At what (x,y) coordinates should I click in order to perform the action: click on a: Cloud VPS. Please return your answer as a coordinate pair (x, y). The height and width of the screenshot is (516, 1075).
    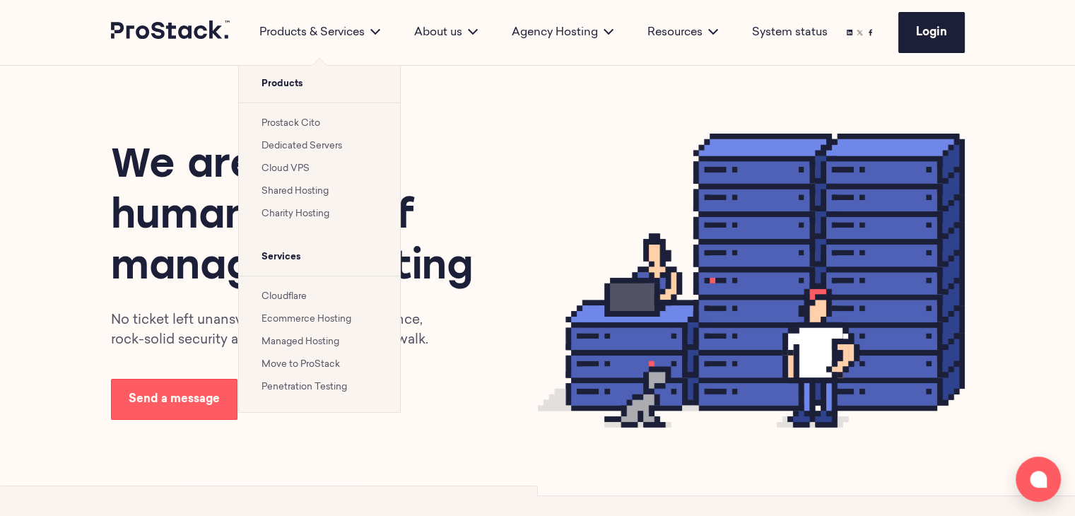
    Looking at the image, I should click on (286, 168).